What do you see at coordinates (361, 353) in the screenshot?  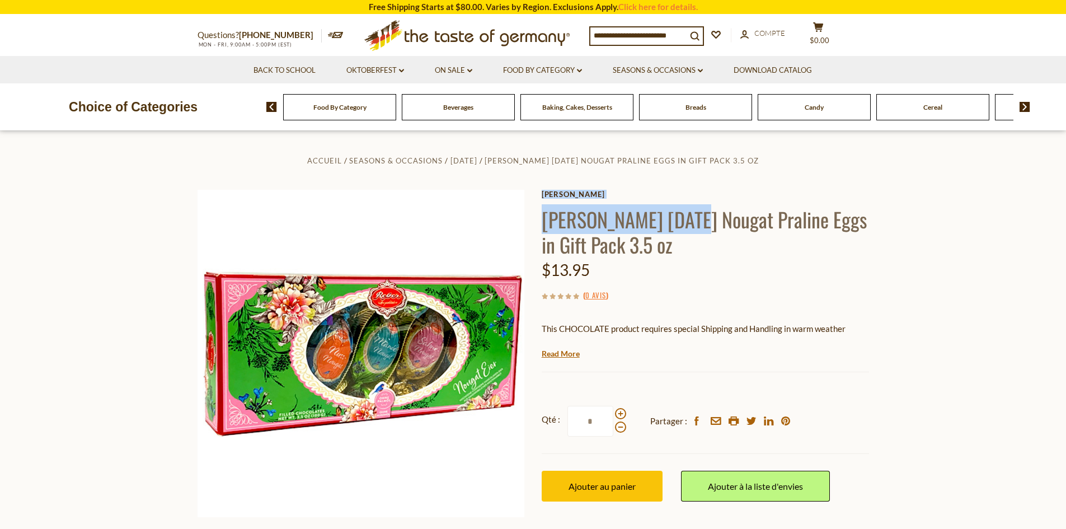 I see `img: Reber Easter Nougat Praline Eggs in Gift Pack 3.5 oz` at bounding box center [361, 353].